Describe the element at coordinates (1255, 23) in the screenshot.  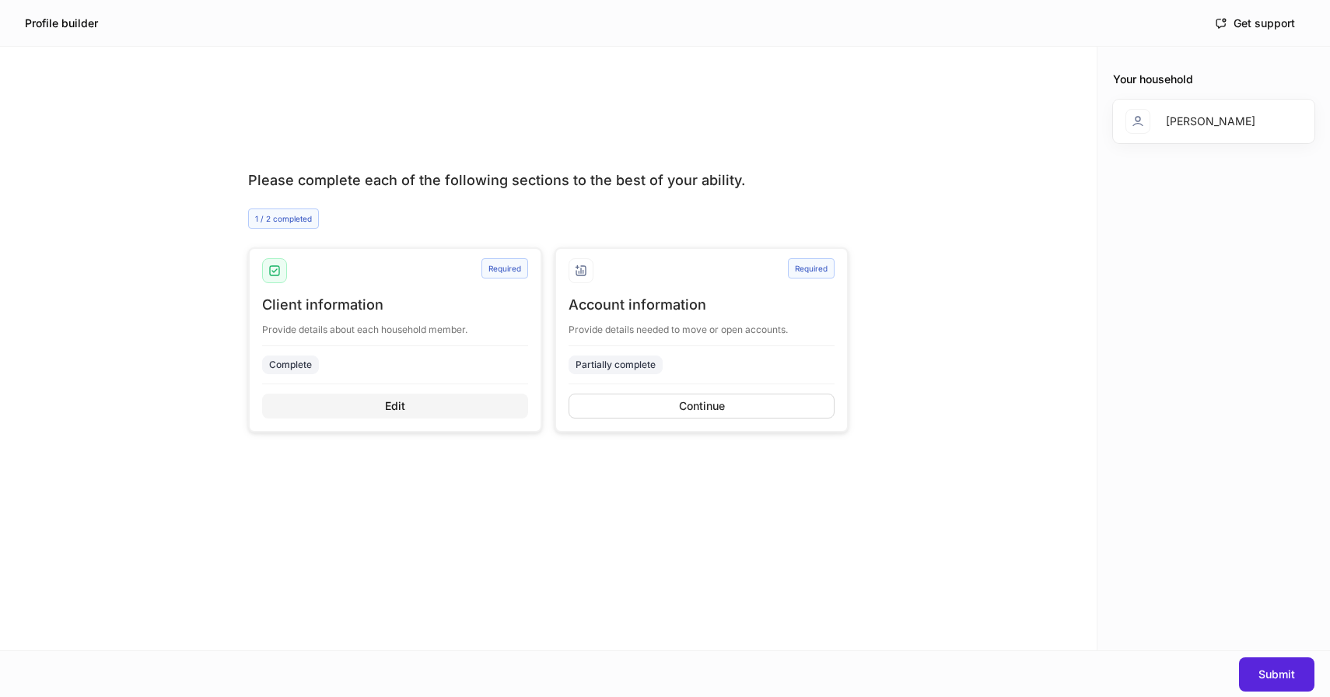
I see `button: Get support` at that location.